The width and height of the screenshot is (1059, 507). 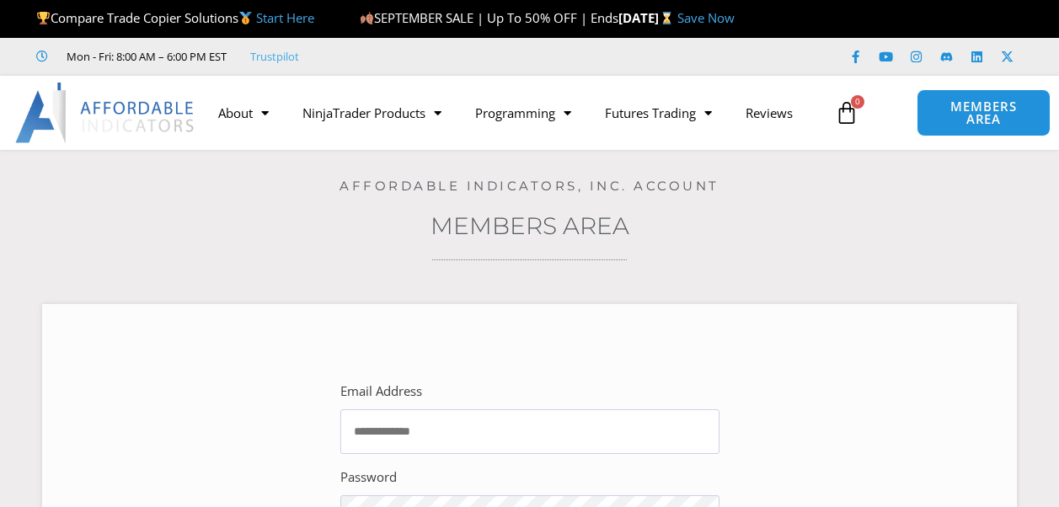 I want to click on a: MEMBERS AREA, so click(x=983, y=113).